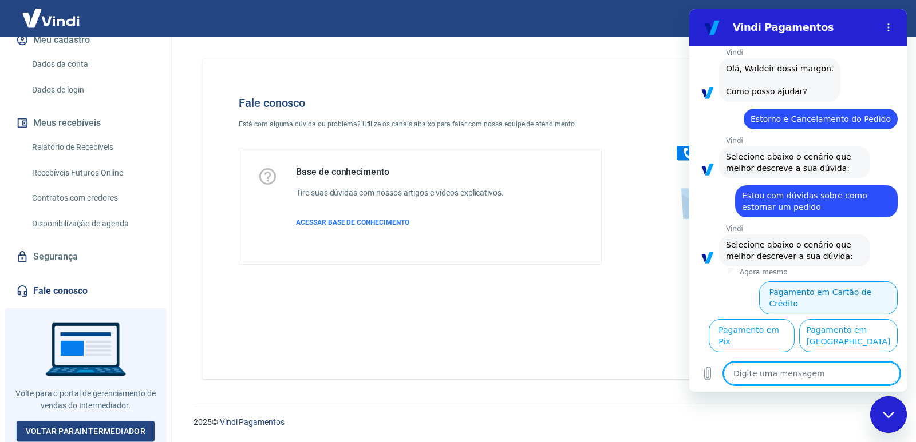 This screenshot has width=916, height=442. What do you see at coordinates (92, 173) in the screenshot?
I see `a: Recebíveis Futuros Online` at bounding box center [92, 173].